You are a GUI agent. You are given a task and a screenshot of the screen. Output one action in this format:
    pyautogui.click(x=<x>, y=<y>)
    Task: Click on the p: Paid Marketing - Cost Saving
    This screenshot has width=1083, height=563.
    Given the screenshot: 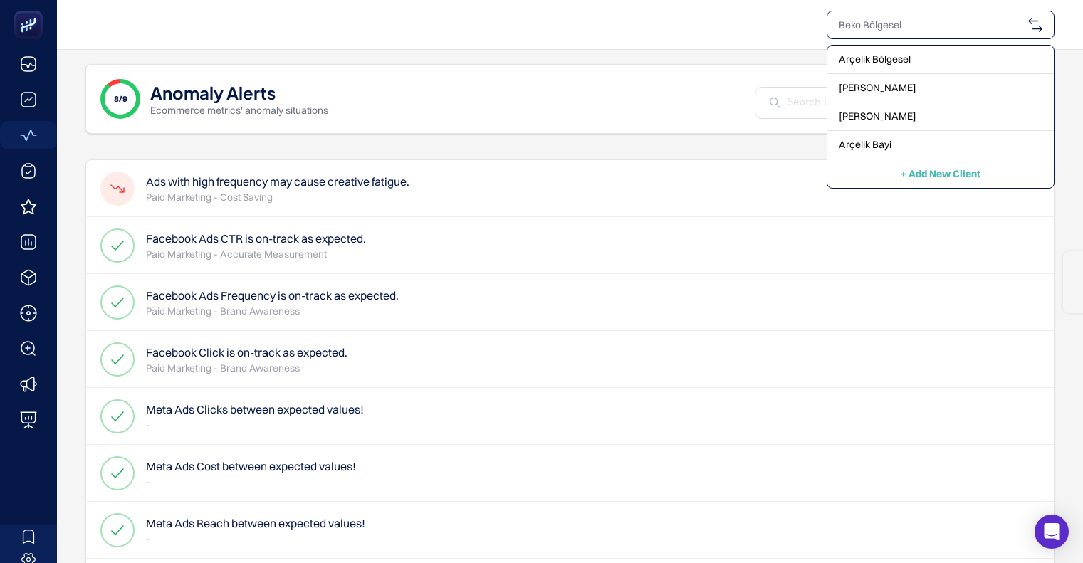 What is the action you would take?
    pyautogui.click(x=278, y=197)
    